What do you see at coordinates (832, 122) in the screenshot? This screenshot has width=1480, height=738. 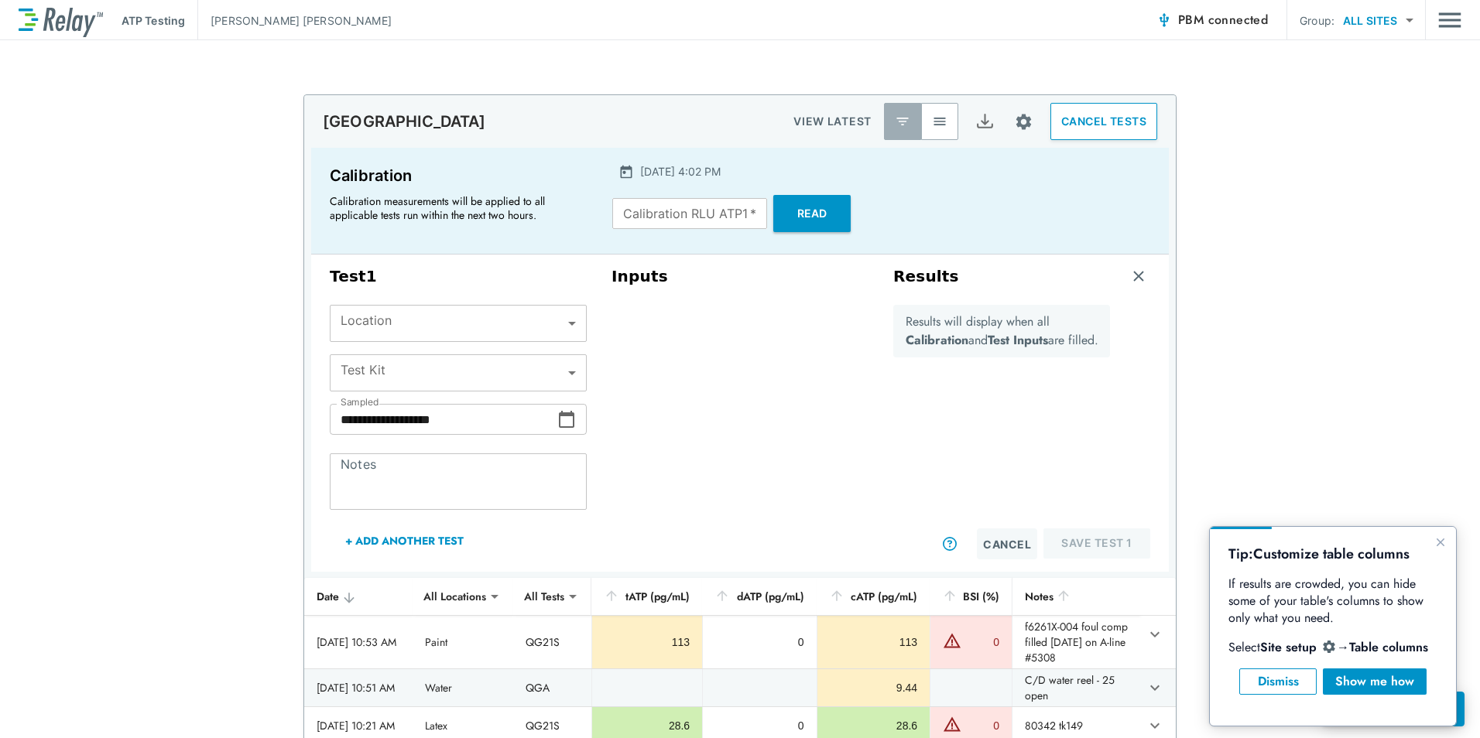 I see `p: VIEW LATEST` at bounding box center [832, 122].